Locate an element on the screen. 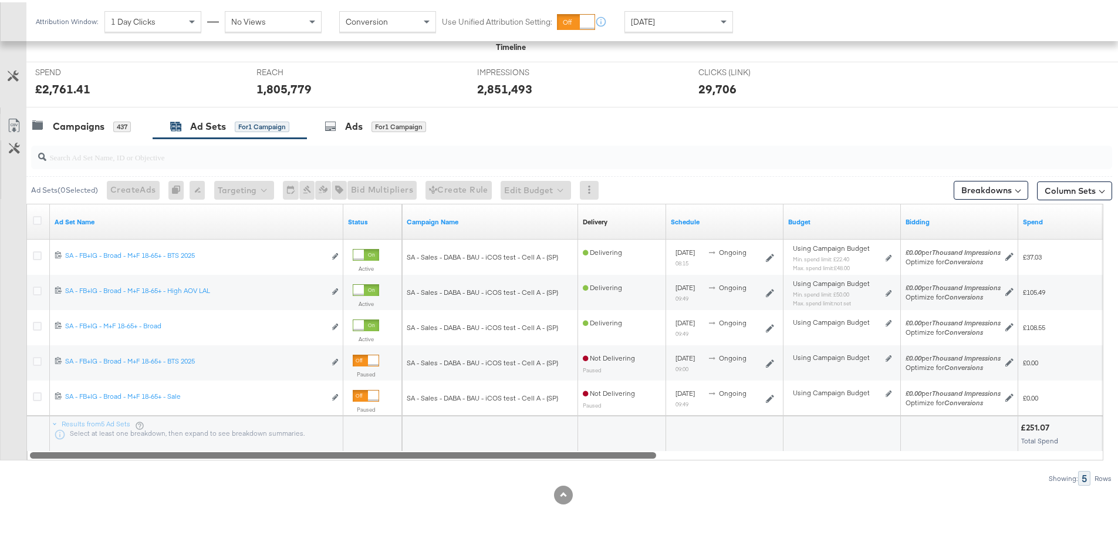 The height and width of the screenshot is (535, 1118). span: SPEND is located at coordinates (79, 70).